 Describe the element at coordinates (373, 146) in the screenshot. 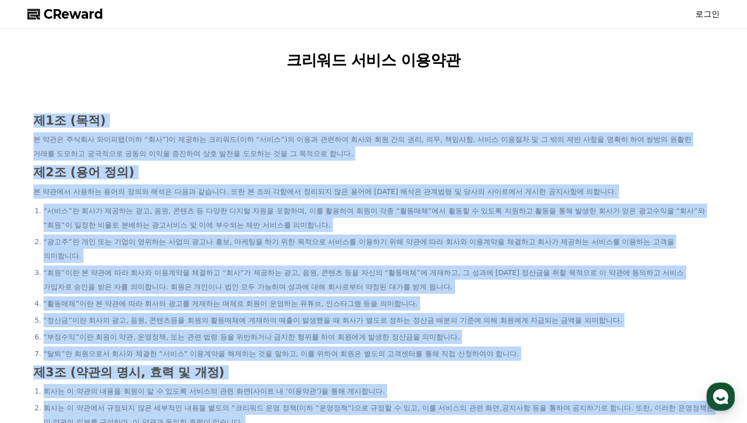

I see `p: 본 약관은 주식회사 와이피랩(이하 “회사”)이 제공하는 크리워드(이하 “서비스”)의 이용과 관련하여 회사와 회원 간의 권리, 의무, 책임사항, 서비스 이용절차 및 그 밖의 제...` at that location.